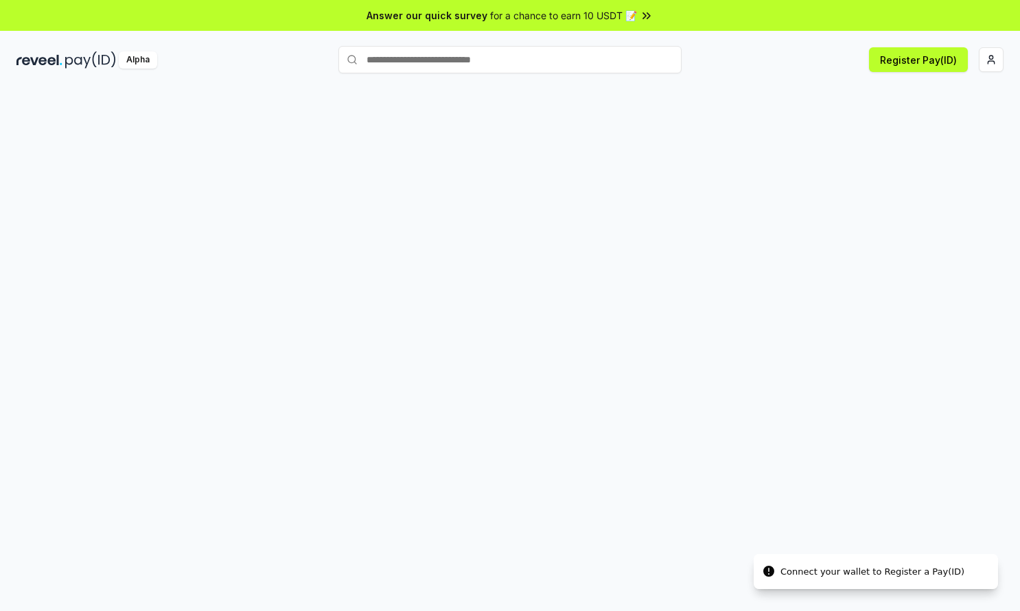  Describe the element at coordinates (138, 60) in the screenshot. I see `div: Alpha` at that location.